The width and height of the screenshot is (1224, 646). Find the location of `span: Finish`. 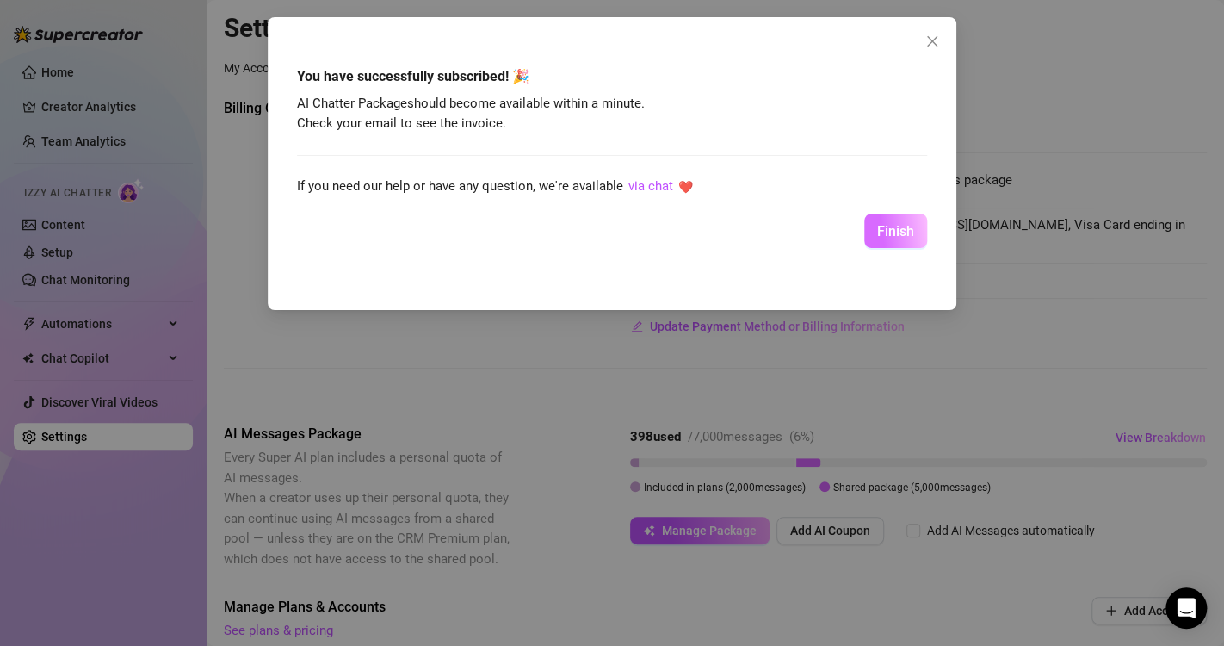

span: Finish is located at coordinates (895, 231).